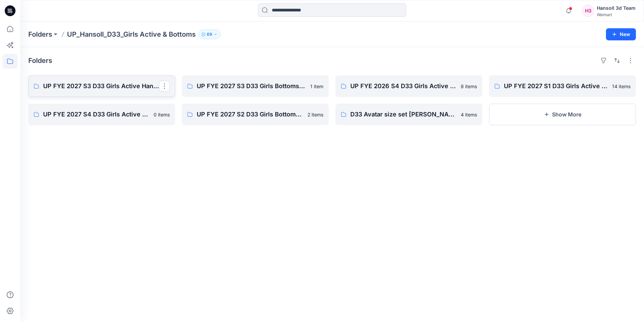 This screenshot has width=644, height=321. What do you see at coordinates (40, 34) in the screenshot?
I see `a: Folders` at bounding box center [40, 34].